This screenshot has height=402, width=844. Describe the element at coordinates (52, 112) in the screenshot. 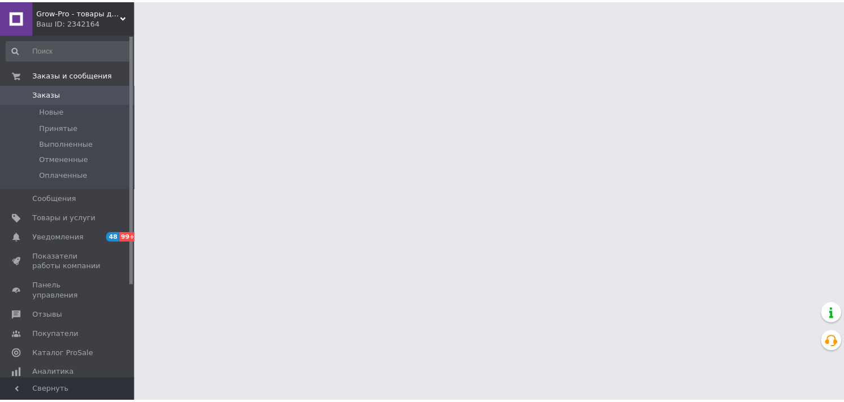

I see `span: Новые` at that location.